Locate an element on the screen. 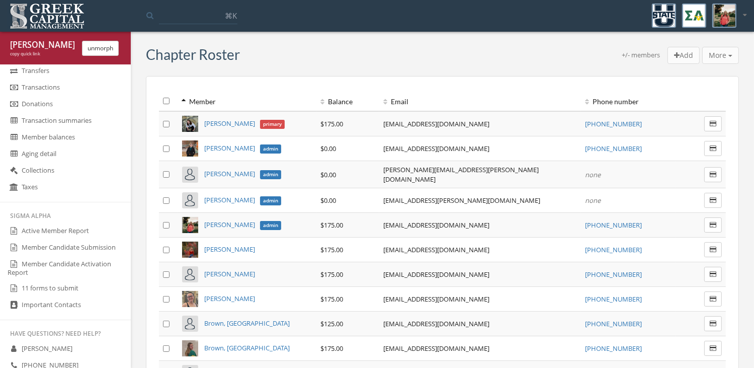 This screenshot has width=754, height=368. span: primary is located at coordinates (272, 124).